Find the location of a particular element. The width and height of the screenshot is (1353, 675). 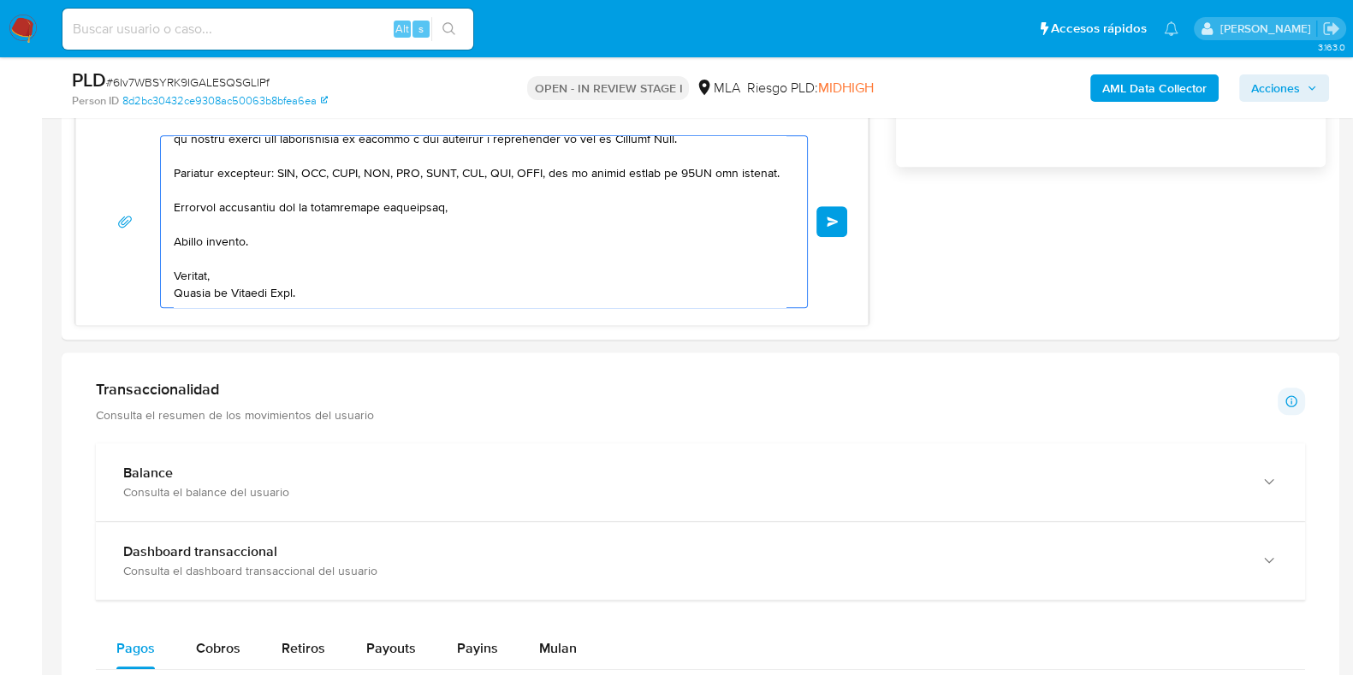

span: Riesgo PLD: is located at coordinates (810, 88).